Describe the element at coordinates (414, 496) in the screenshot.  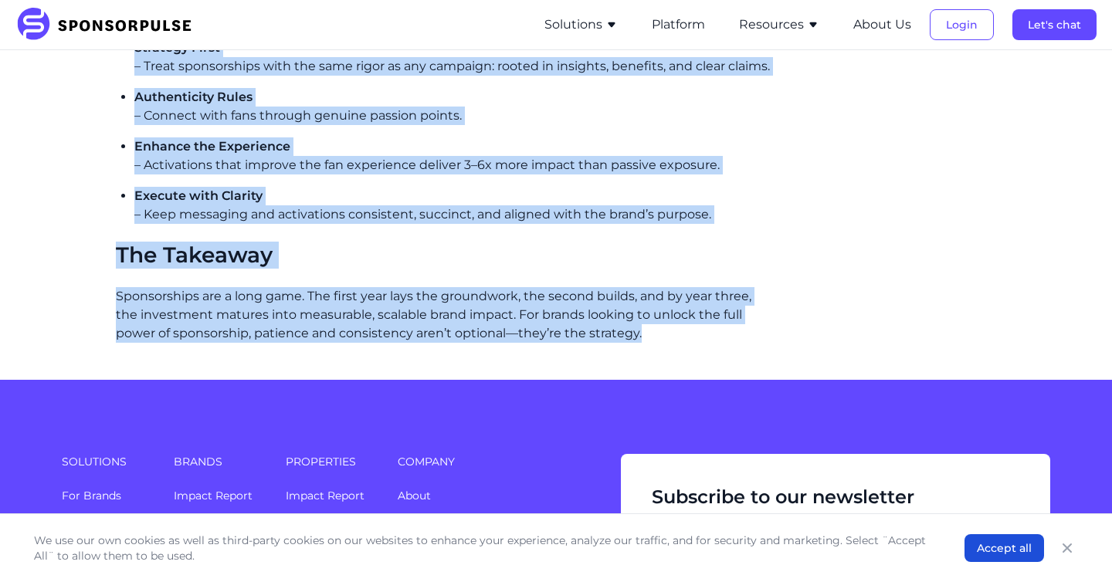
I see `a: About` at that location.